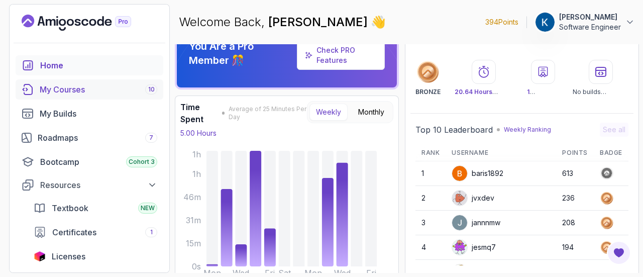  I want to click on tspan: 0s, so click(196, 266).